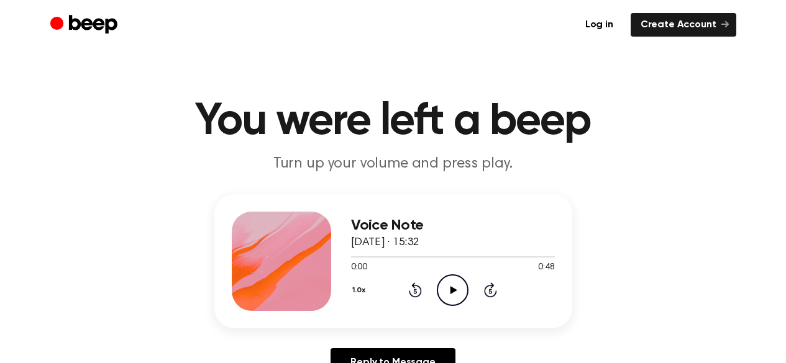  What do you see at coordinates (85, 25) in the screenshot?
I see `a: Beep` at bounding box center [85, 25].